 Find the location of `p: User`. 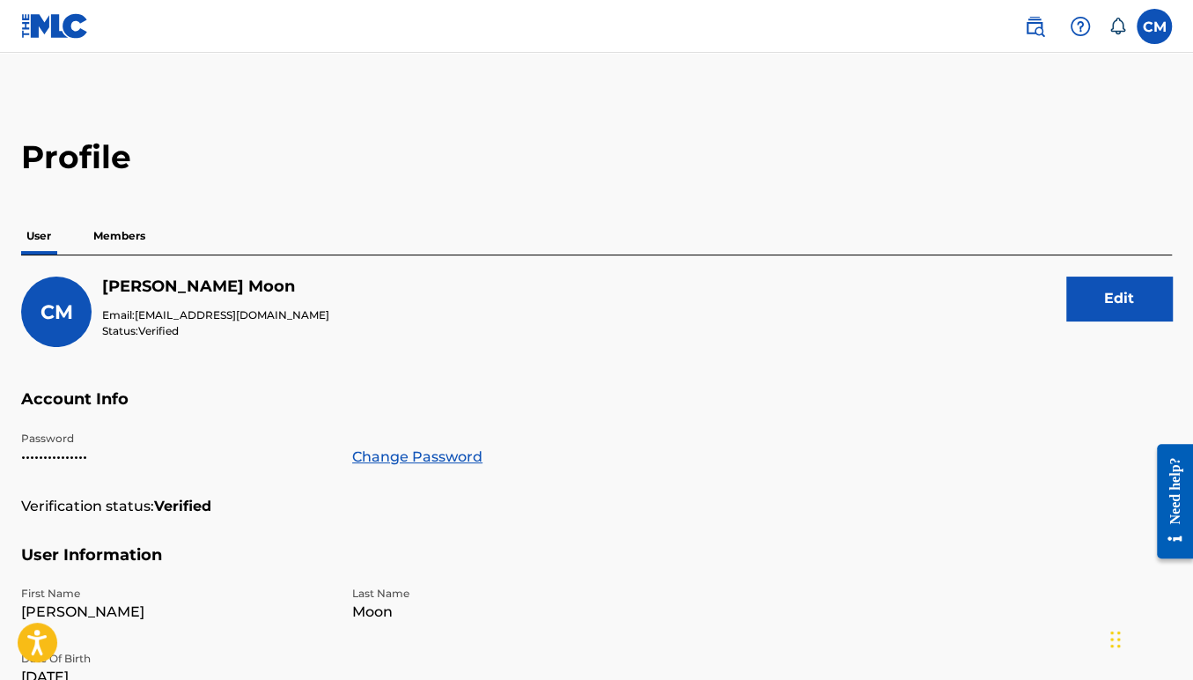

p: User is located at coordinates (39, 236).